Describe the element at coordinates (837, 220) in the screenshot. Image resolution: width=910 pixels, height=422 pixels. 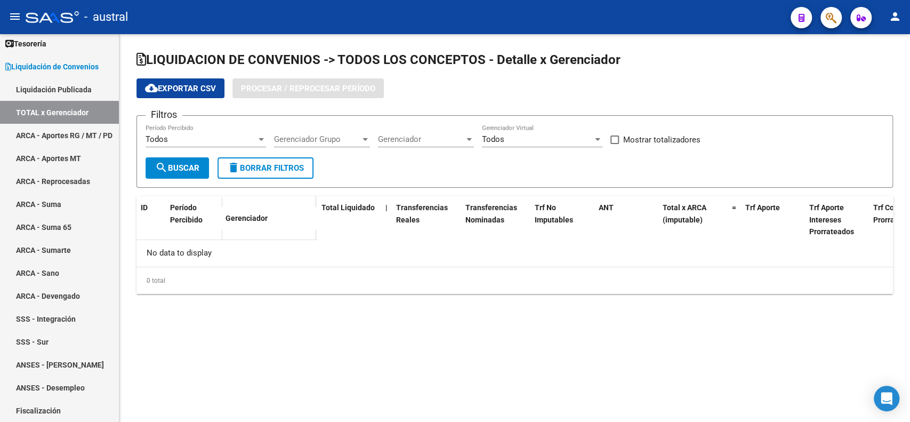
I see `datatable-header-cell: Trf Aporte Intereses Prorrateados` at that location.